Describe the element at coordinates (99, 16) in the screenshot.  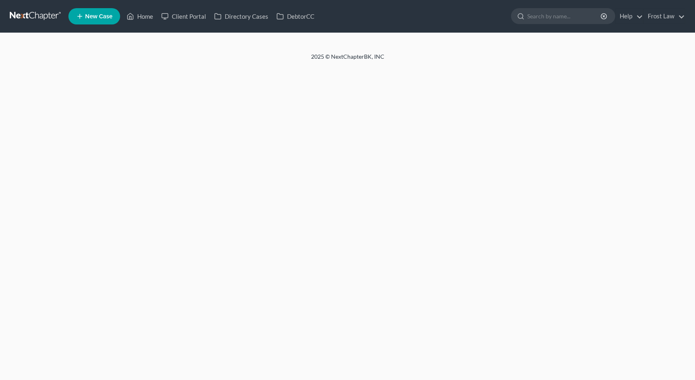
I see `span: New Case` at that location.